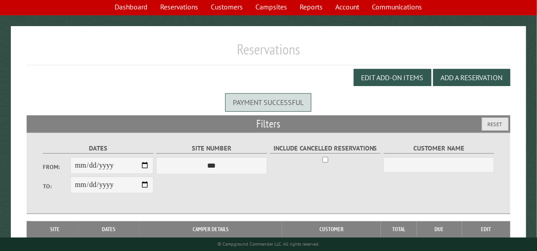  I want to click on button: Add a Reservation, so click(471, 78).